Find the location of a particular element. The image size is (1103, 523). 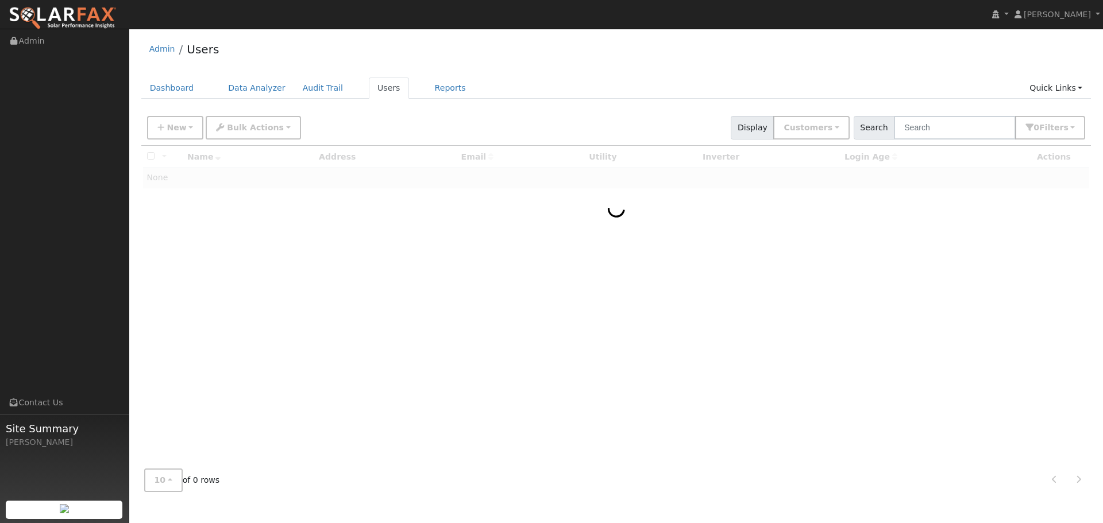

a: Dashboard is located at coordinates (172, 88).